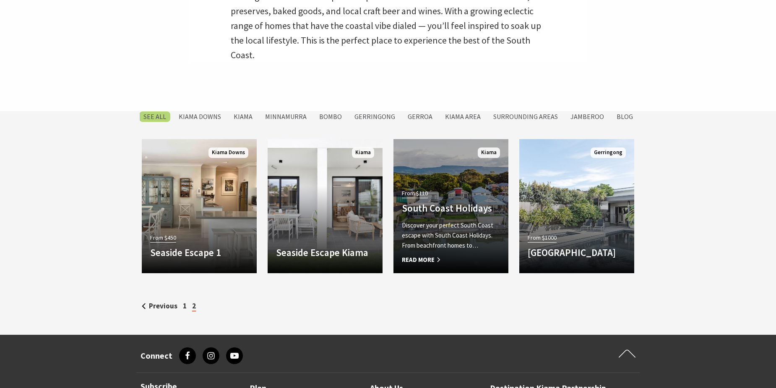  What do you see at coordinates (199, 206) in the screenshot?
I see `a: Another Image Used From $450 Seaside Escape 1 Kiama Downs` at bounding box center [199, 206].